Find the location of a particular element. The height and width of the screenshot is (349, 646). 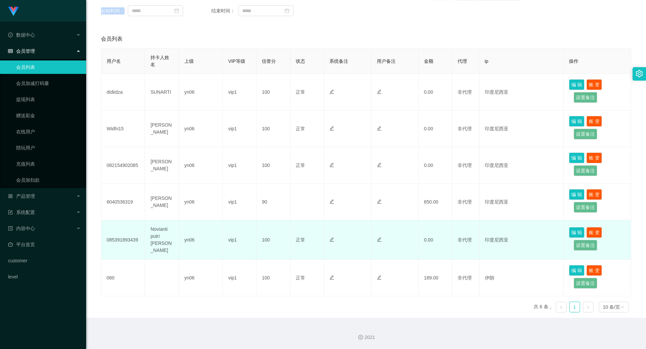

a: 充值列表 is located at coordinates (48, 164).